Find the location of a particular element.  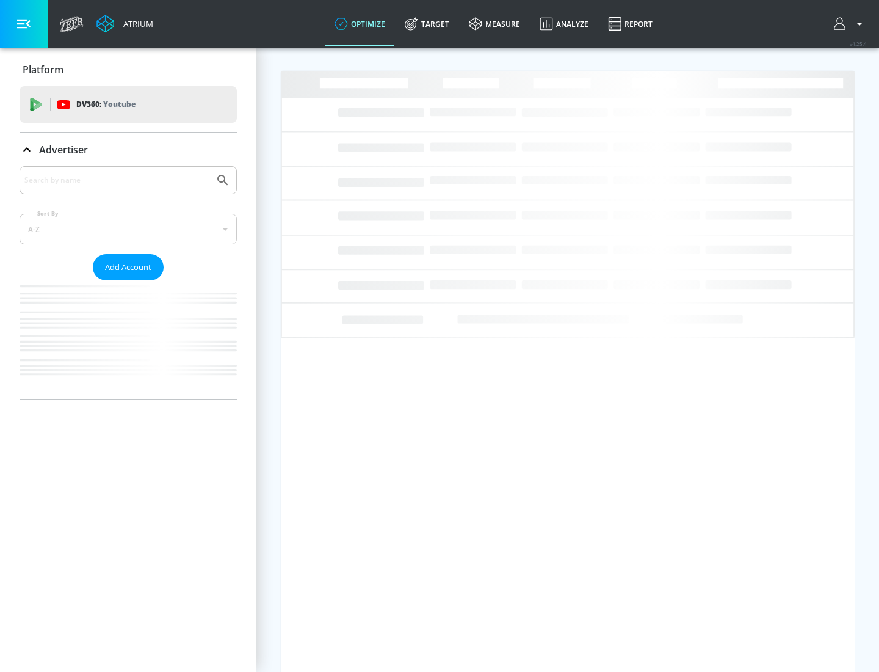

div: Atrium is located at coordinates (136, 24).